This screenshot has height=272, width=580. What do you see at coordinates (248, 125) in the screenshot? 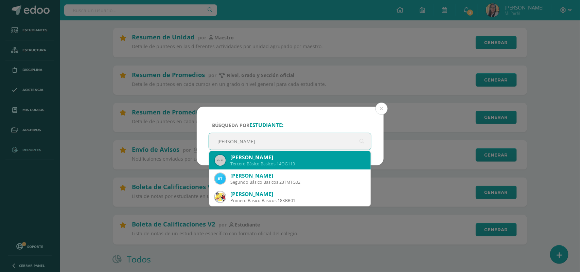
I see `span: Búsqueda por` at bounding box center [248, 125].